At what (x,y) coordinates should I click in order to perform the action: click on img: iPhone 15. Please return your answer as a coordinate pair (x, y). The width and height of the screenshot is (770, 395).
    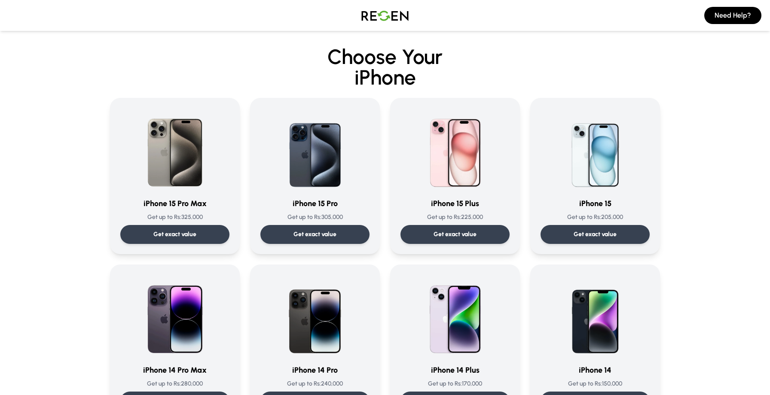
    Looking at the image, I should click on (595, 149).